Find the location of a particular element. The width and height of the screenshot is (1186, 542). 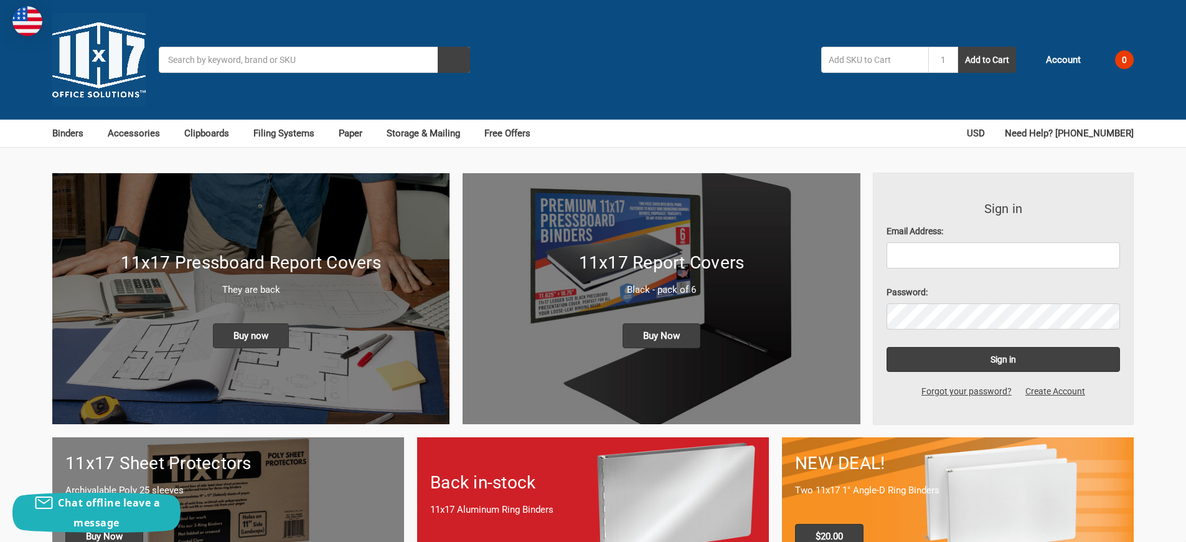

a: New 11x17 Pressboard Binders 11x17 Pressboard Report Covers They are back Buy now is located at coordinates (251, 298).